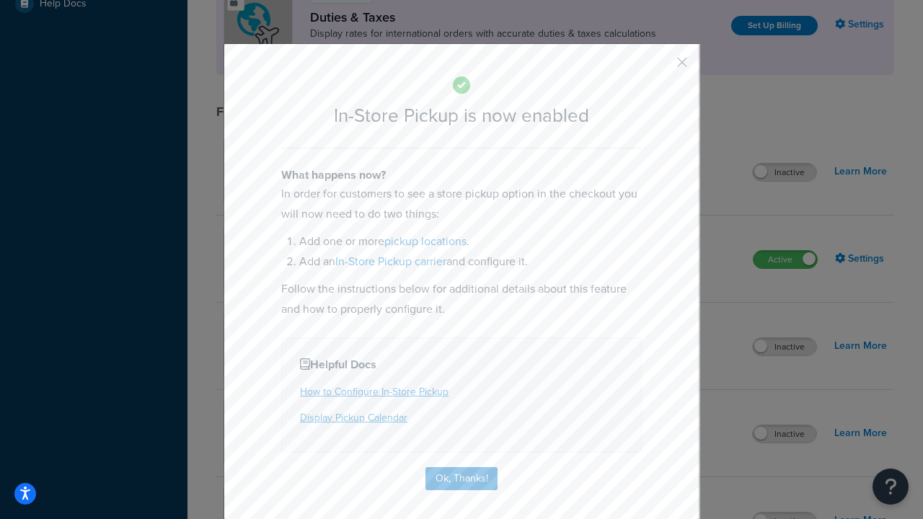 The width and height of the screenshot is (923, 519). I want to click on li: Add one or more ., so click(470, 242).